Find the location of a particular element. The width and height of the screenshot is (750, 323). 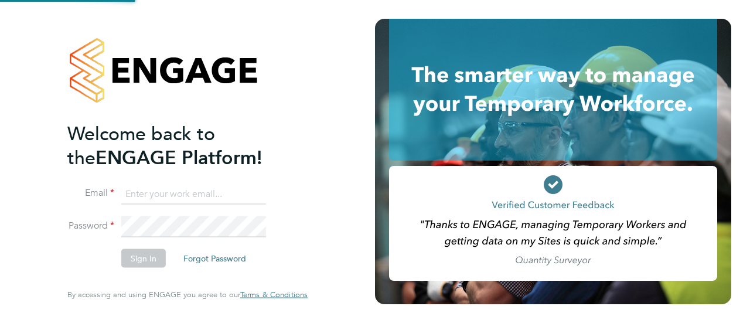

input: Enter your work email... is located at coordinates (193, 194).